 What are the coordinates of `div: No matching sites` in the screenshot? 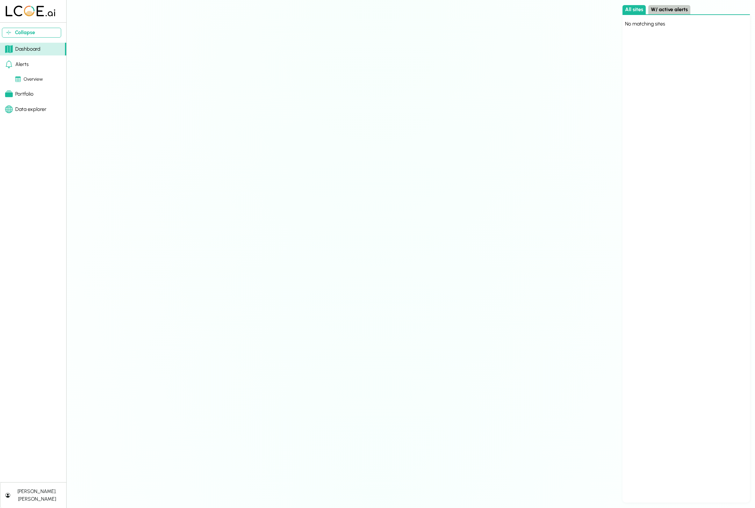 It's located at (686, 24).